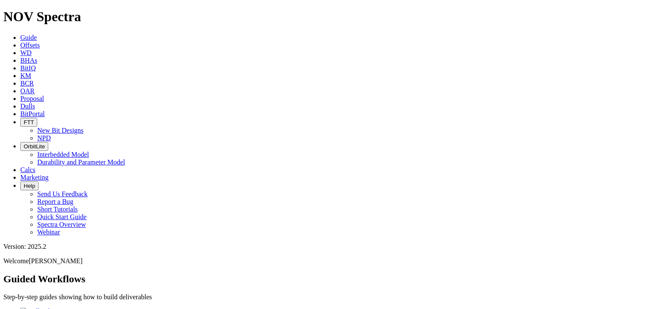 The image size is (650, 309). What do you see at coordinates (32, 98) in the screenshot?
I see `span: Proposal` at bounding box center [32, 98].